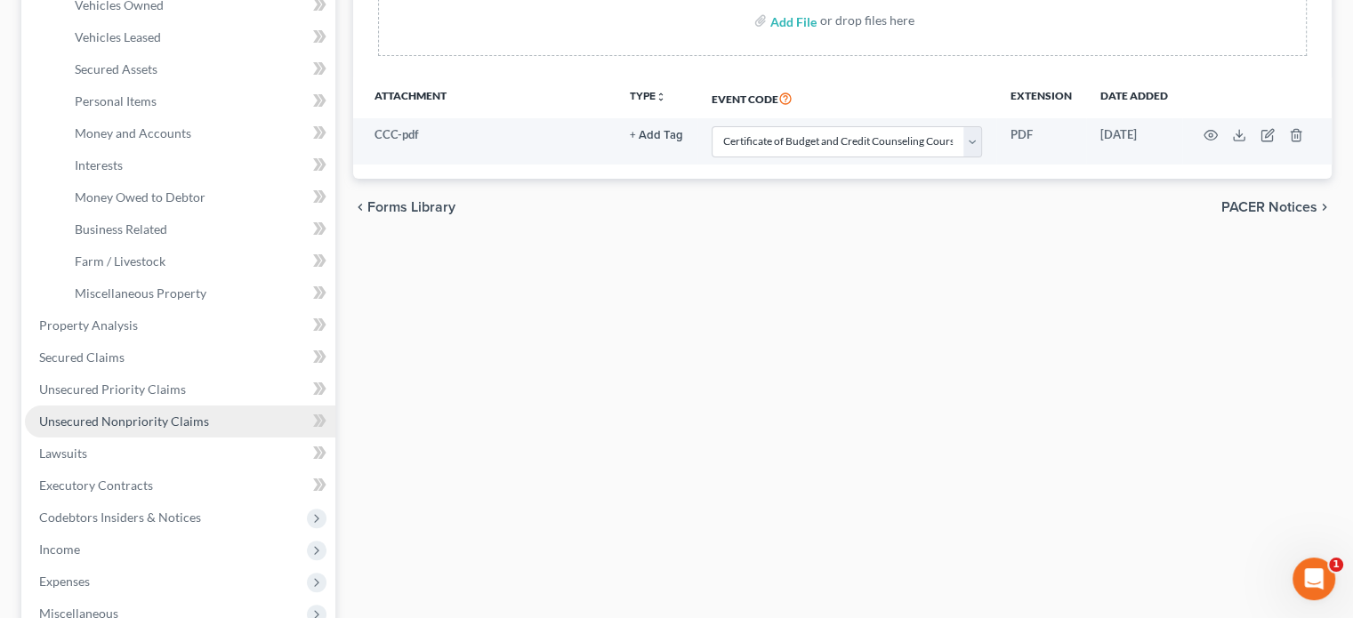 This screenshot has height=618, width=1353. Describe the element at coordinates (124, 421) in the screenshot. I see `span: Unsecured Nonpriority Claims` at that location.